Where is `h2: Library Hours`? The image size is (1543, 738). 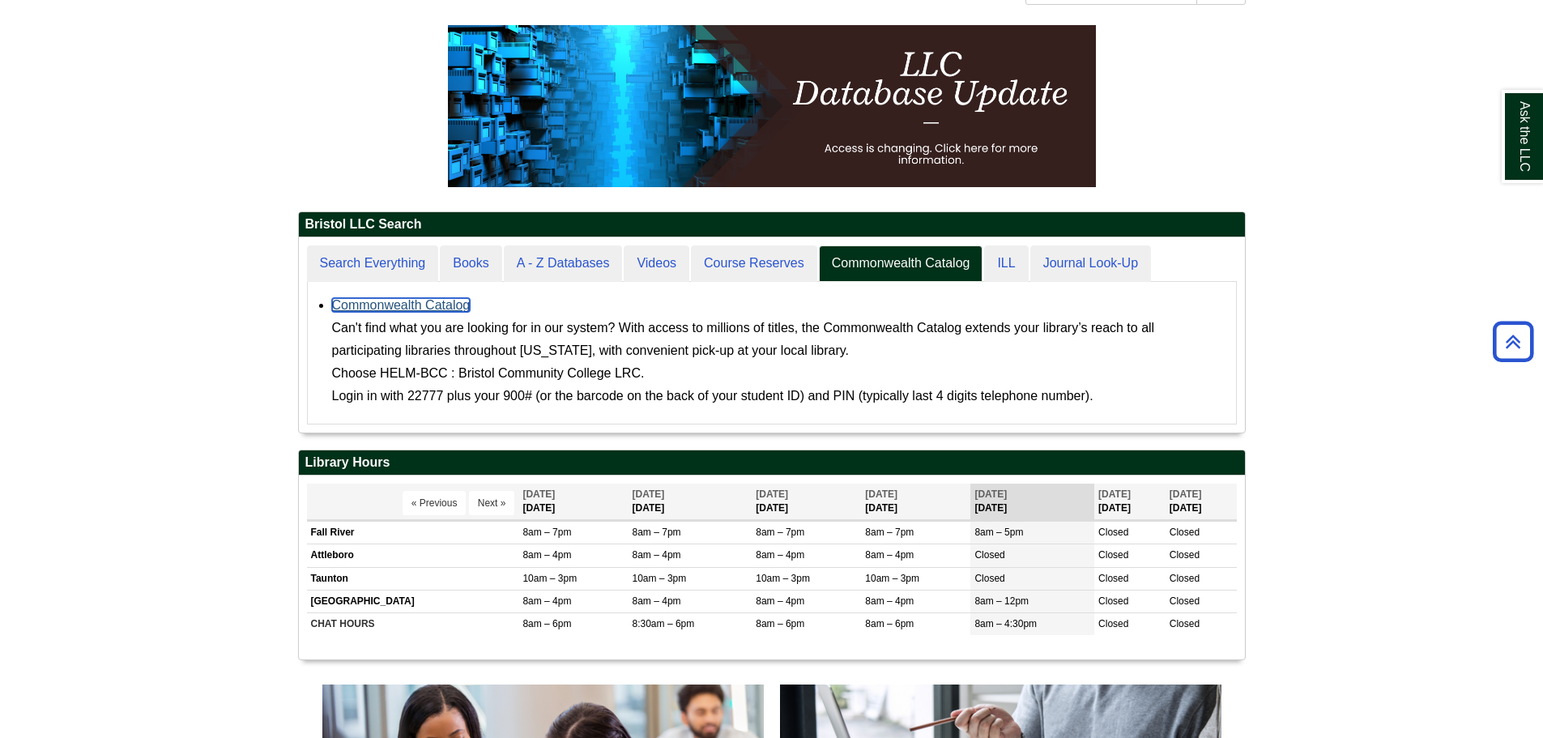 h2: Library Hours is located at coordinates (772, 462).